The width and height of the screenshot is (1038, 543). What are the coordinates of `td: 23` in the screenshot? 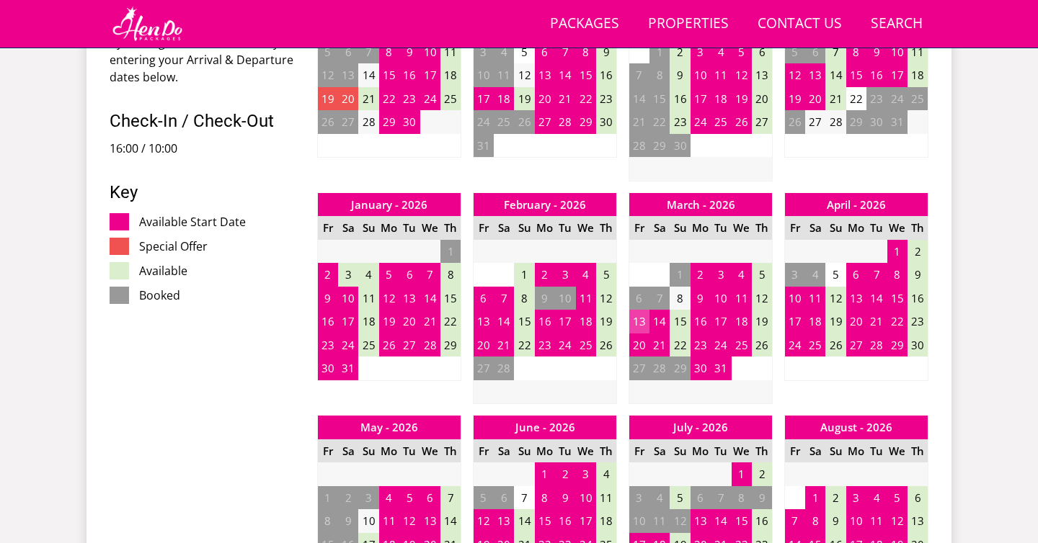 It's located at (917, 321).